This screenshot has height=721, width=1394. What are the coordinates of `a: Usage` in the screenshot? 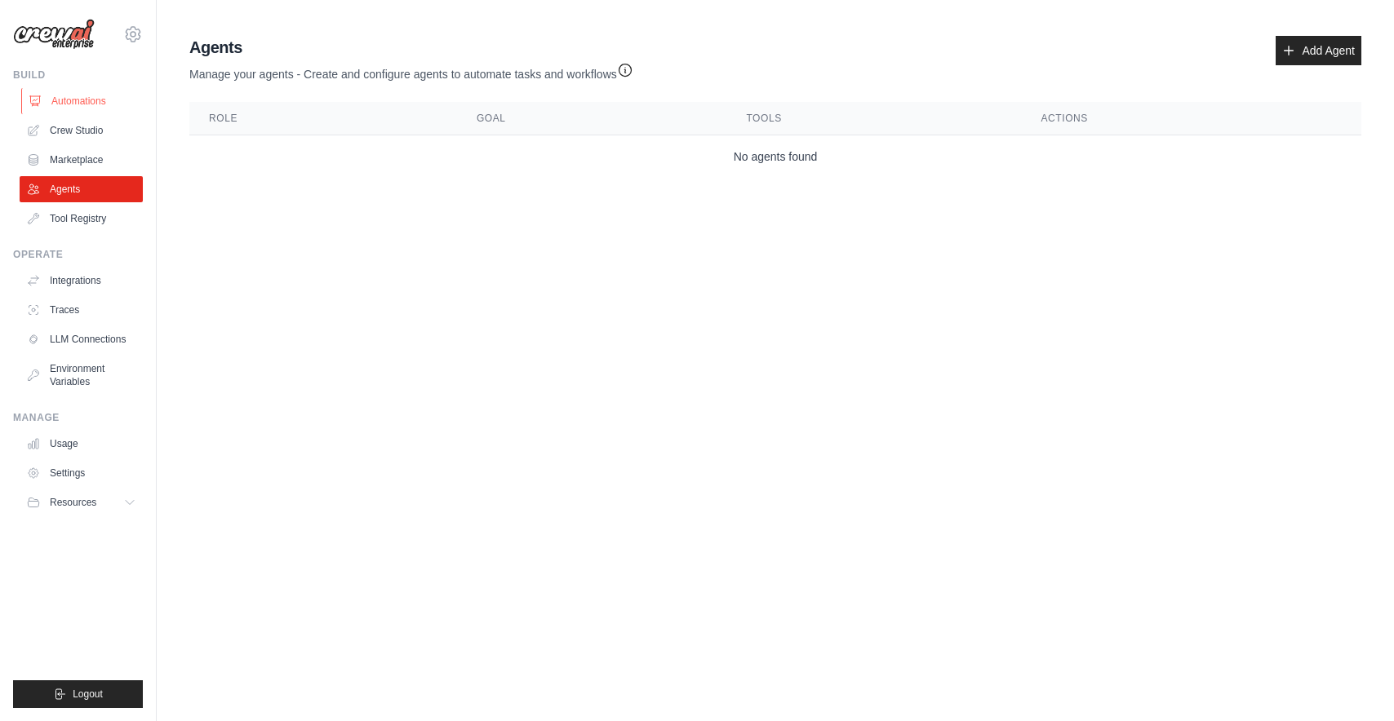 It's located at (81, 444).